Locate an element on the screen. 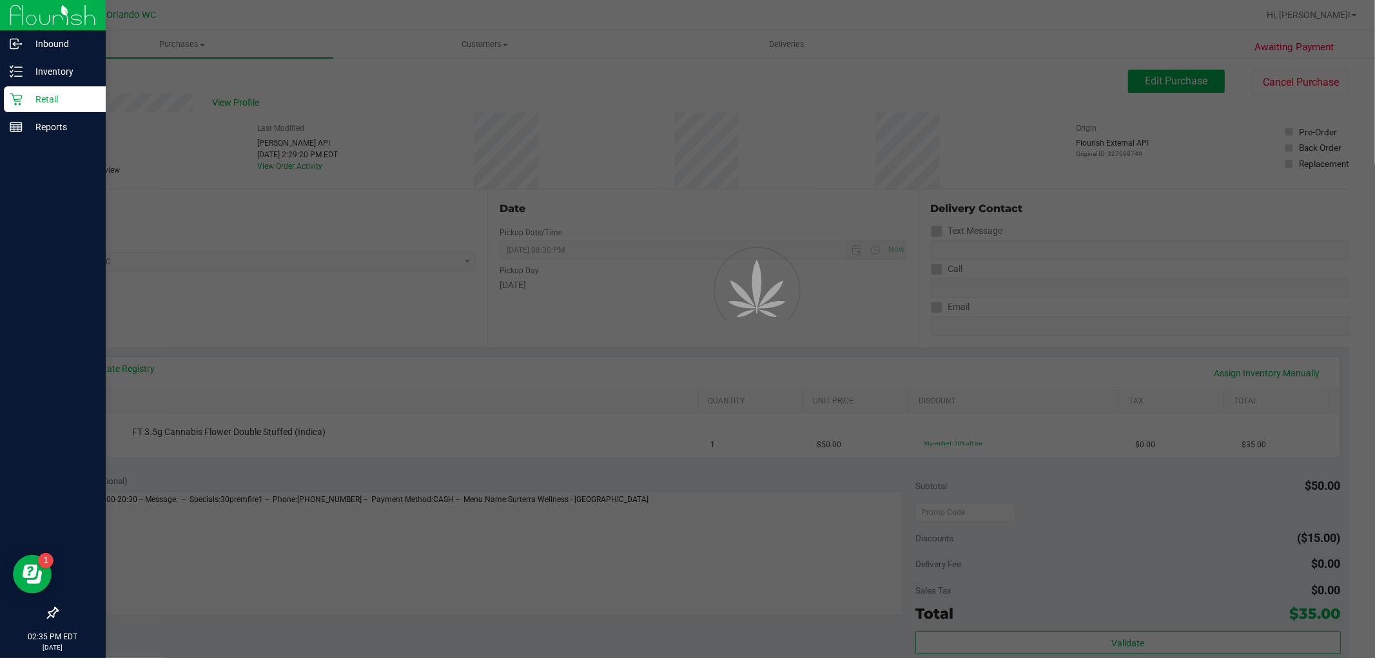 The width and height of the screenshot is (1375, 658). inline-svg: Retail is located at coordinates (16, 99).